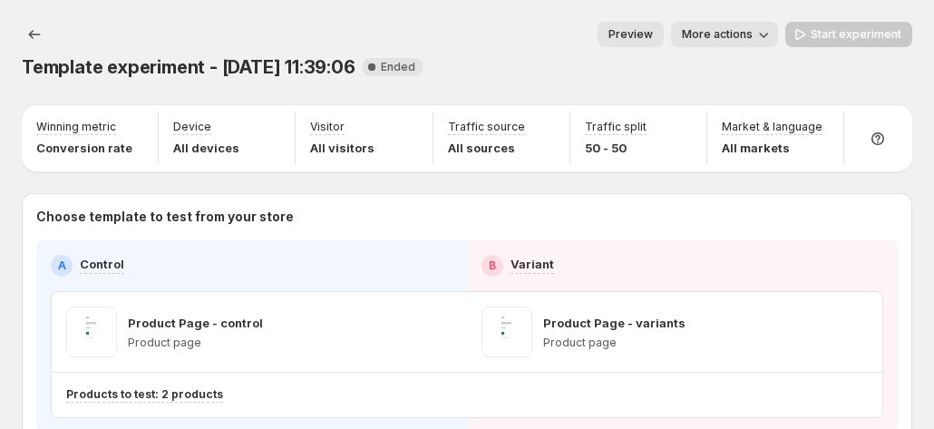 This screenshot has height=429, width=934. What do you see at coordinates (144, 394) in the screenshot?
I see `p: Products to test: 2 products` at bounding box center [144, 394].